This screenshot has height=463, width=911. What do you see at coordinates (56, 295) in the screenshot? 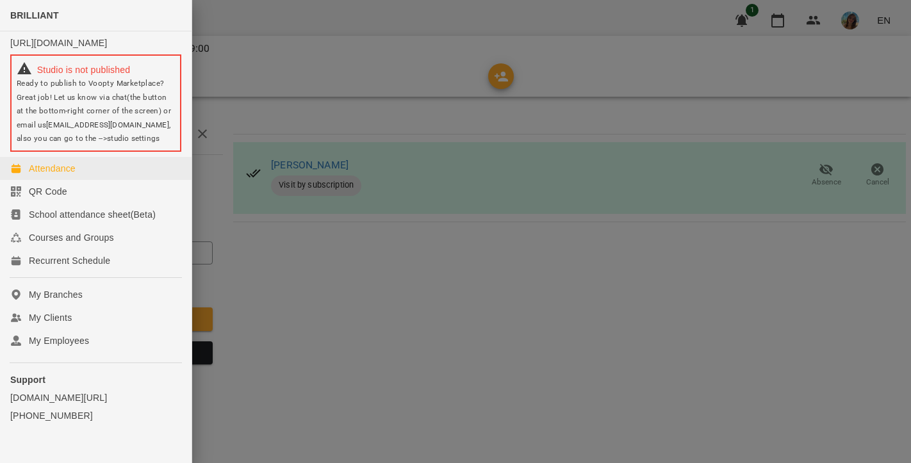
I see `div: My Branches` at bounding box center [56, 295].